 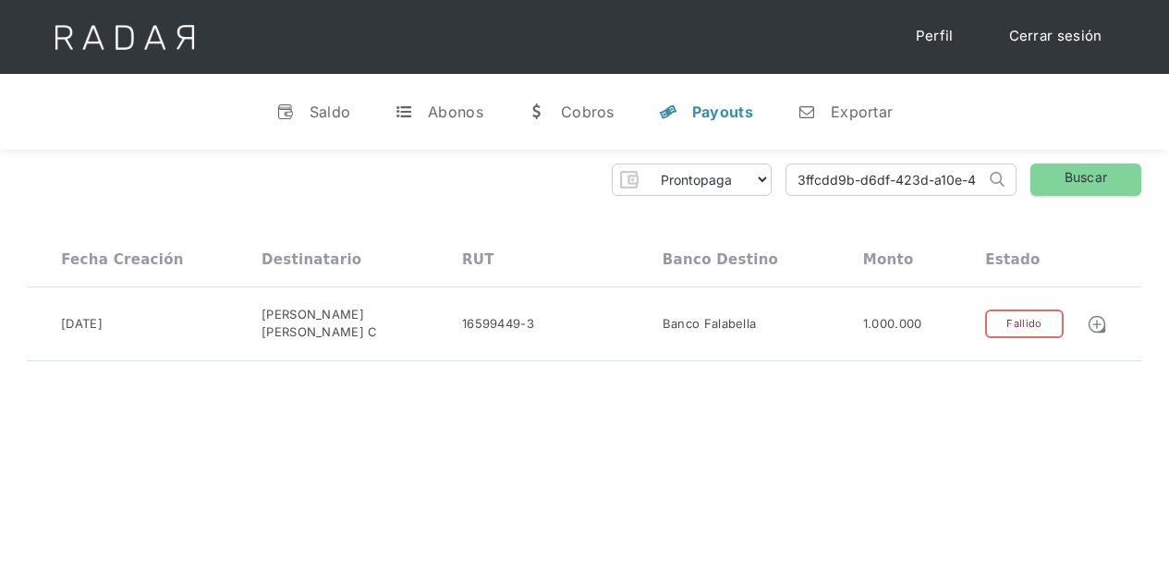 What do you see at coordinates (330, 112) in the screenshot?
I see `div: Saldo` at bounding box center [330, 112].